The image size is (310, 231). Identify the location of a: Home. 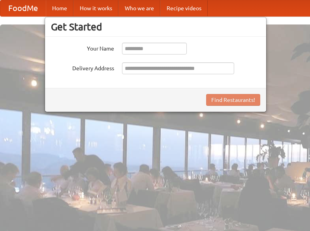
(60, 8).